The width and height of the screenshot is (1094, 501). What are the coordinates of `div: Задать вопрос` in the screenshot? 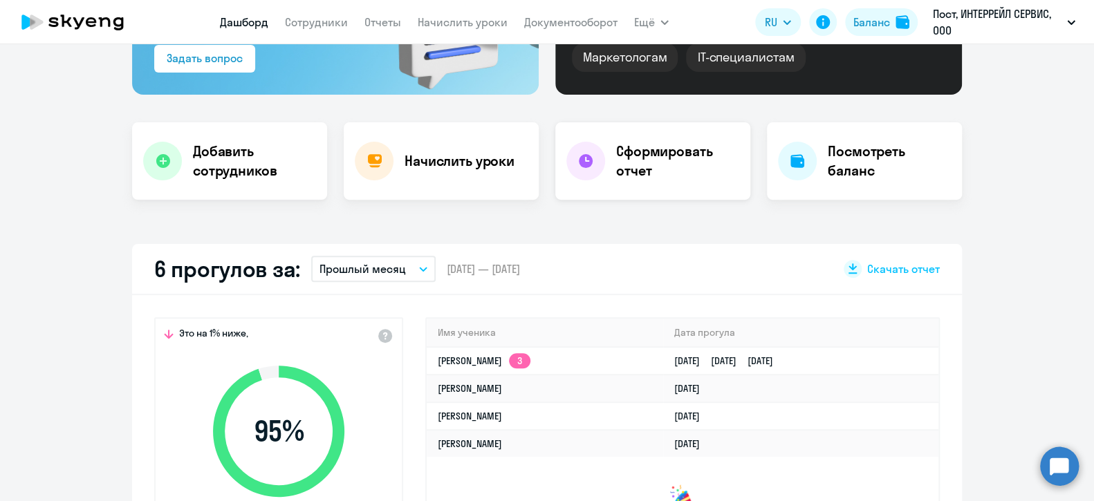 It's located at (205, 58).